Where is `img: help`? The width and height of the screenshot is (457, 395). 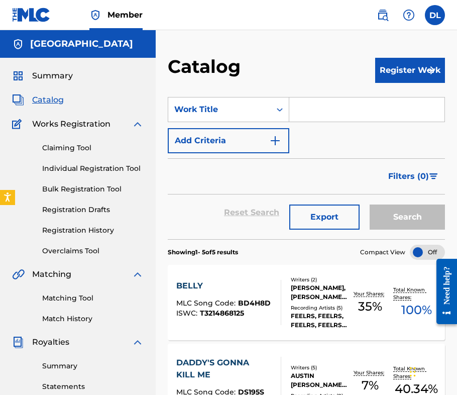 img: help is located at coordinates (409, 15).